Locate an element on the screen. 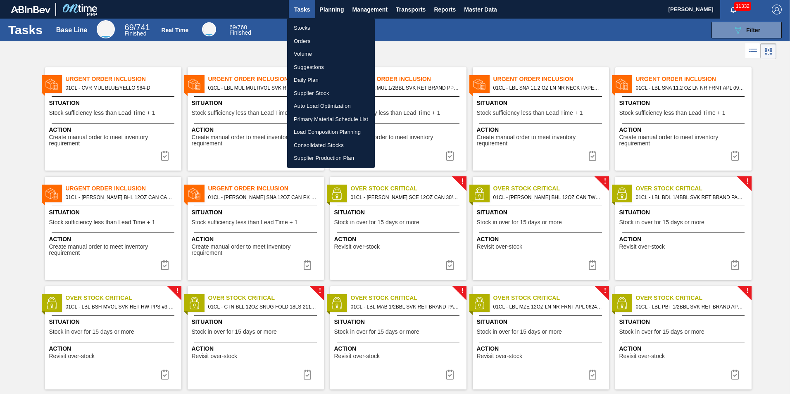 Image resolution: width=790 pixels, height=394 pixels. a: Primary Material Schedule List is located at coordinates (331, 119).